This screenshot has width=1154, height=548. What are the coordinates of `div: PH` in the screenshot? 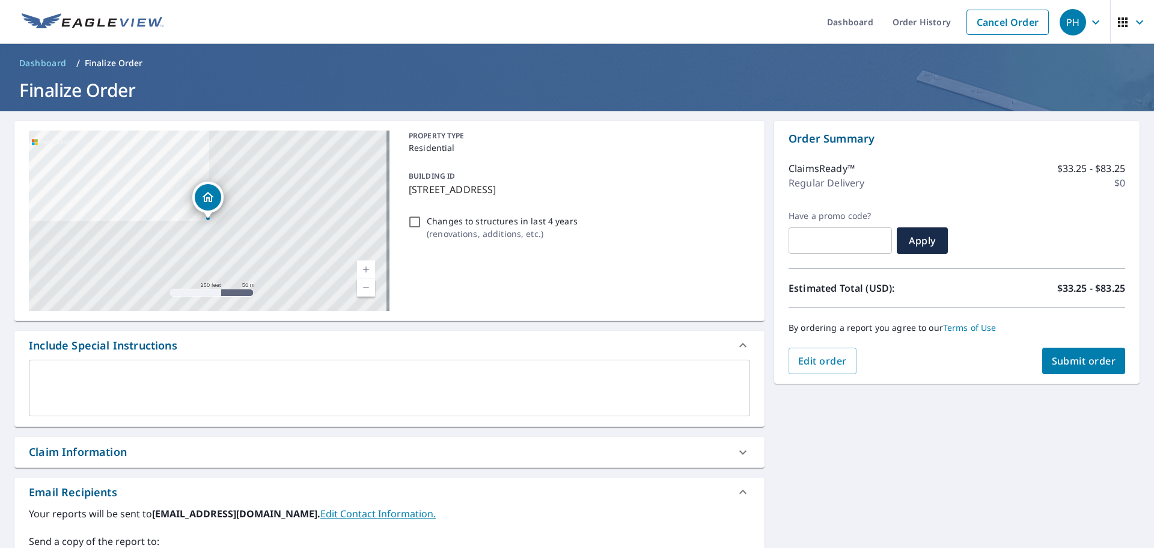 It's located at (1073, 22).